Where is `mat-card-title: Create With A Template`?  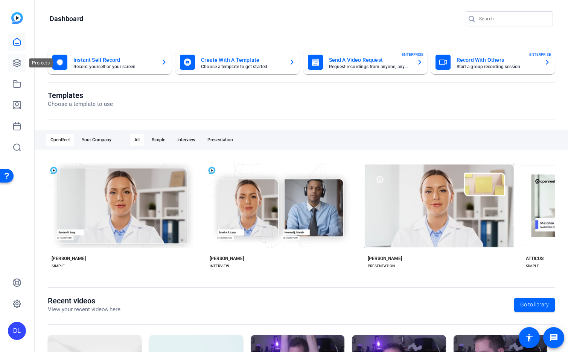 mat-card-title: Create With A Template is located at coordinates (242, 60).